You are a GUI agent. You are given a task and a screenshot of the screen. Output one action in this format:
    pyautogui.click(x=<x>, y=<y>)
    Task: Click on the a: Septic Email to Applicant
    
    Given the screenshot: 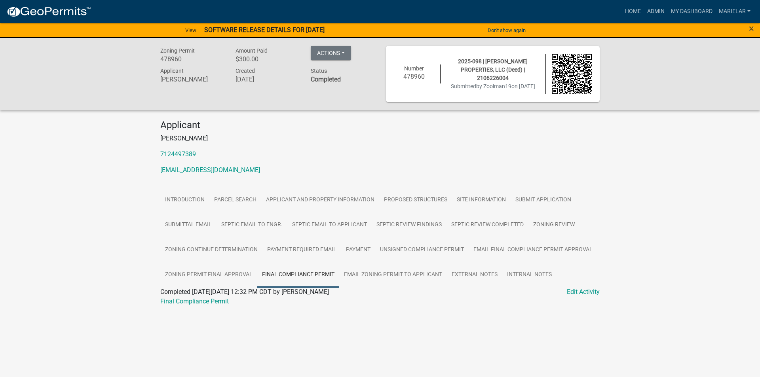 What is the action you would take?
    pyautogui.click(x=329, y=225)
    